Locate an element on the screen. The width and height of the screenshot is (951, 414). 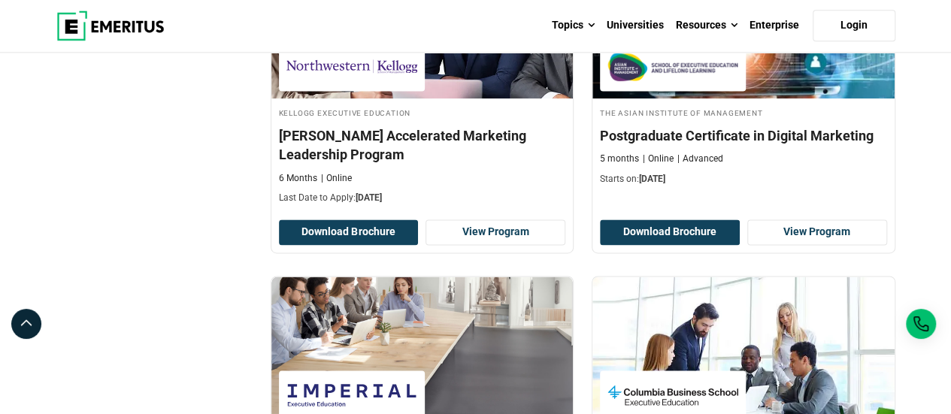
a: Login is located at coordinates (854, 26).